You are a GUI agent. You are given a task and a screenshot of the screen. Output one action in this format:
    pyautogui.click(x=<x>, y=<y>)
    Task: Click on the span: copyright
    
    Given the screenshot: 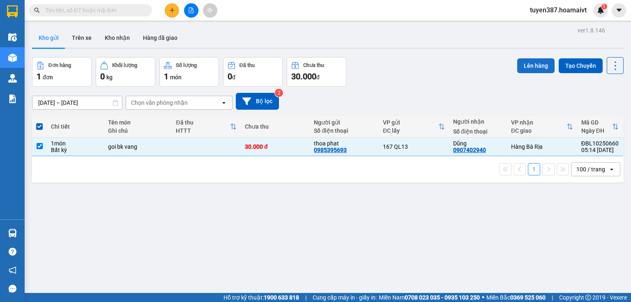 What is the action you would take?
    pyautogui.click(x=588, y=297)
    